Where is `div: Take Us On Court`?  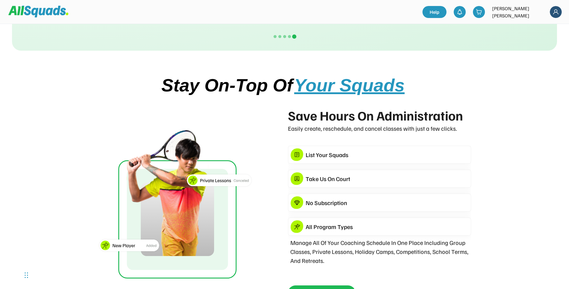 div: Take Us On Court is located at coordinates (387, 179).